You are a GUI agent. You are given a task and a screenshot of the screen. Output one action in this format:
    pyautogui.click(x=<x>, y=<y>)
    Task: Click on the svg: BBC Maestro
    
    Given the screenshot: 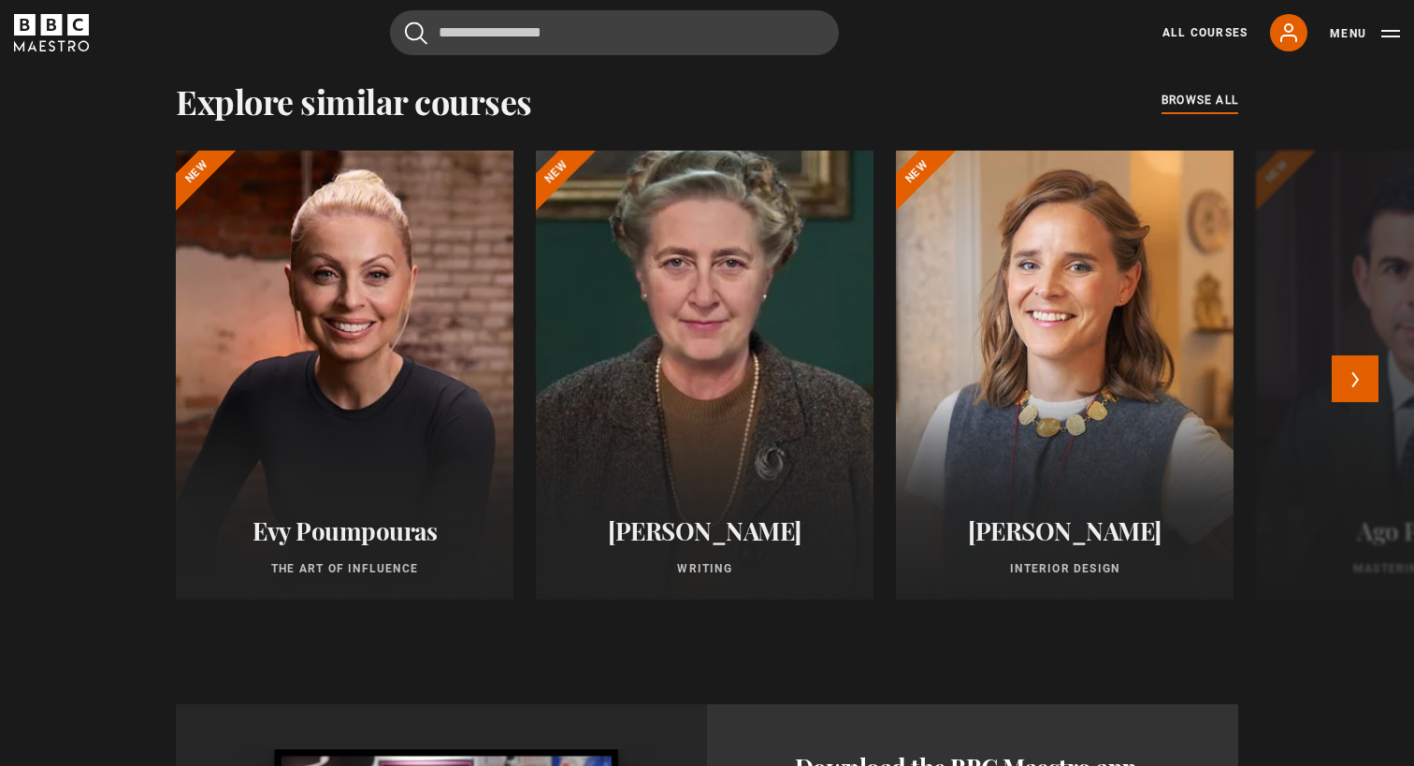 What is the action you would take?
    pyautogui.click(x=51, y=33)
    